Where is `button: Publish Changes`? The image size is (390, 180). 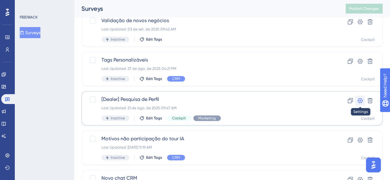
button: Publish Changes is located at coordinates (364, 9).